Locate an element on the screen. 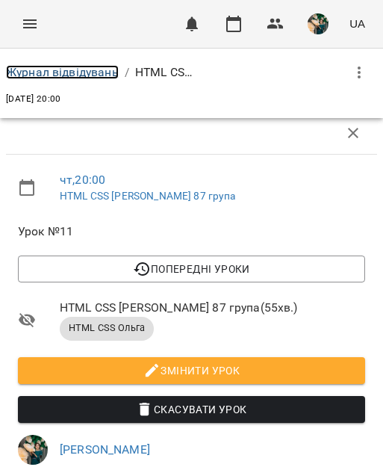  span: Змінити урок is located at coordinates (191, 371).